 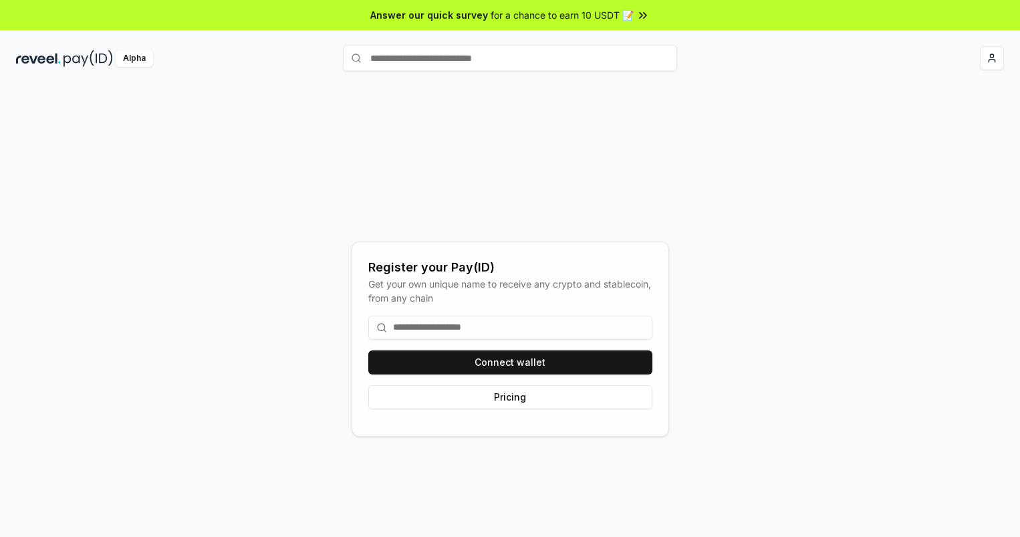 What do you see at coordinates (510, 267) in the screenshot?
I see `div: Register your Pay(ID)` at bounding box center [510, 267].